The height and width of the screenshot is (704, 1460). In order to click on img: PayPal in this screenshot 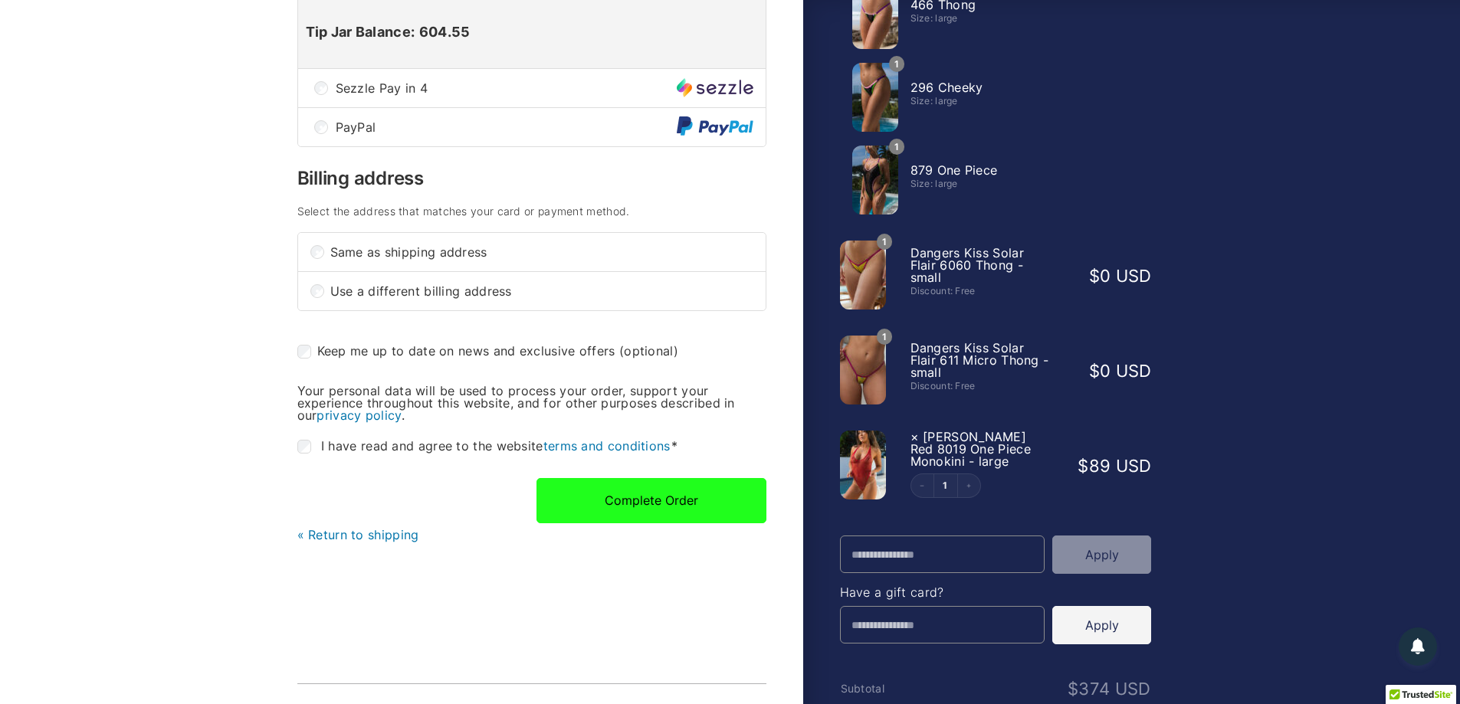, I will do `click(715, 126)`.